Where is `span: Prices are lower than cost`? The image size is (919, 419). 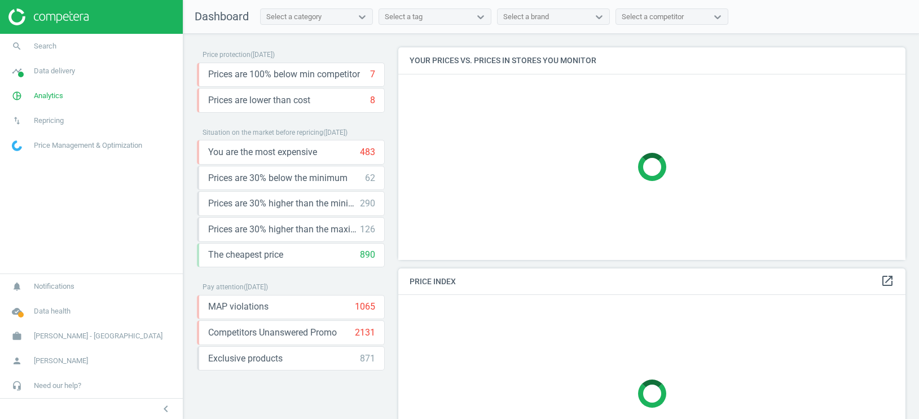
span: Prices are lower than cost is located at coordinates (259, 100).